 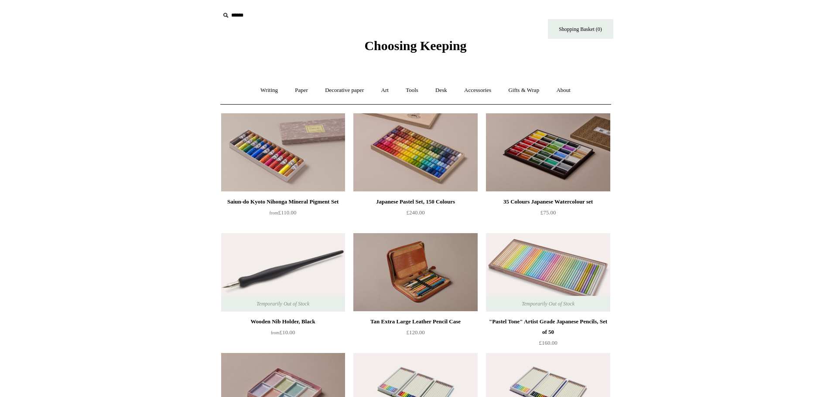 I want to click on span: £240.00, so click(x=415, y=212).